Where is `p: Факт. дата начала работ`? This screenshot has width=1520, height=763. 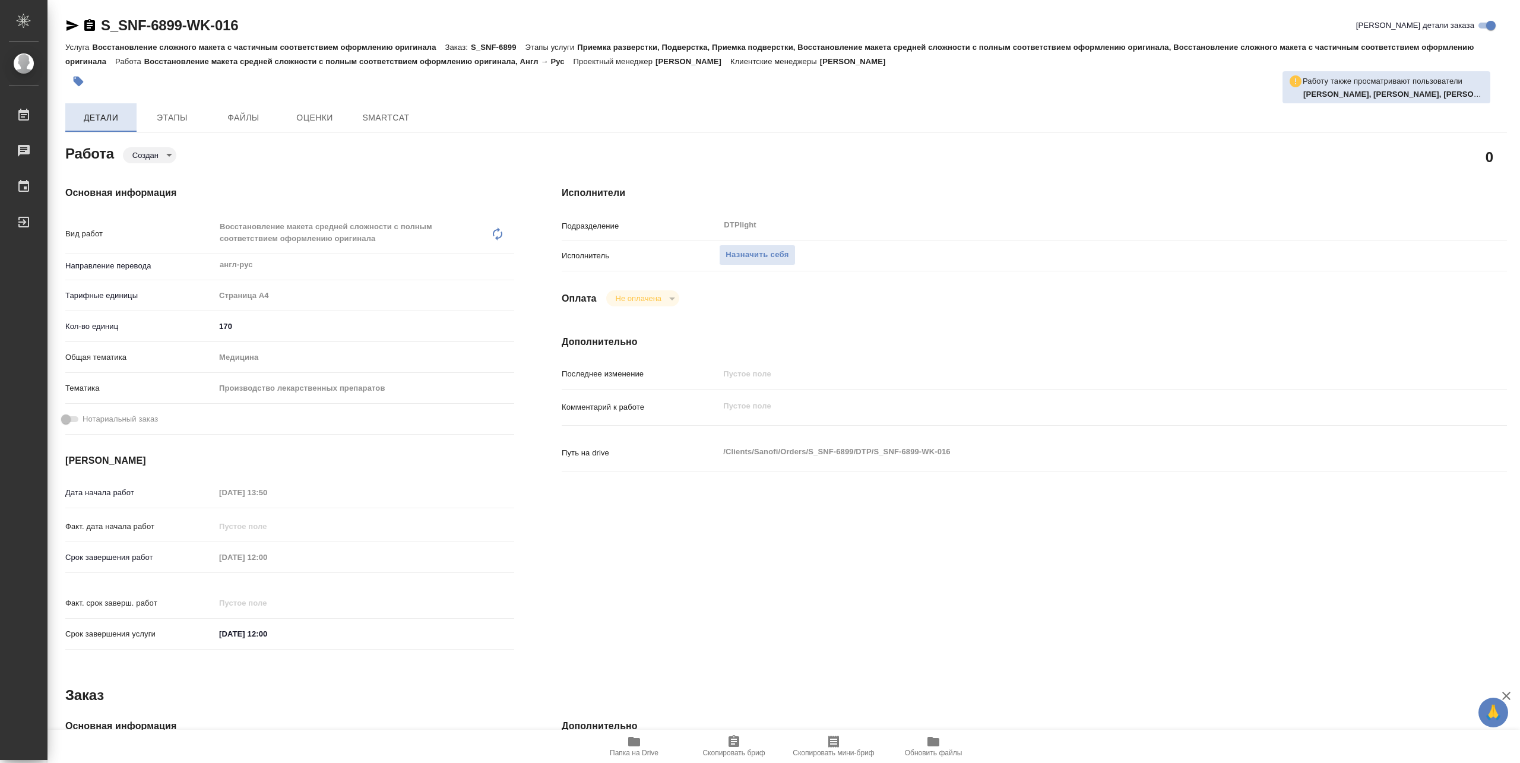 p: Факт. дата начала работ is located at coordinates (140, 527).